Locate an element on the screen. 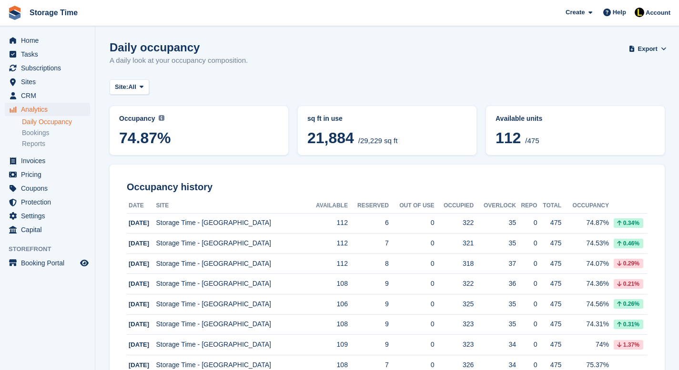 Image resolution: width=679 pixels, height=370 pixels. div: 1.37% is located at coordinates (628, 345).